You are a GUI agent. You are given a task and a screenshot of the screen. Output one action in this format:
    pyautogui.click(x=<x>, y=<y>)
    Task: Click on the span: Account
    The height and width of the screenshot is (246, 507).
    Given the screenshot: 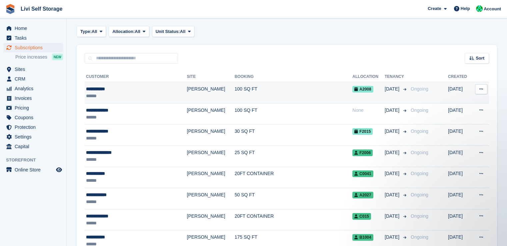 What is the action you would take?
    pyautogui.click(x=492, y=9)
    